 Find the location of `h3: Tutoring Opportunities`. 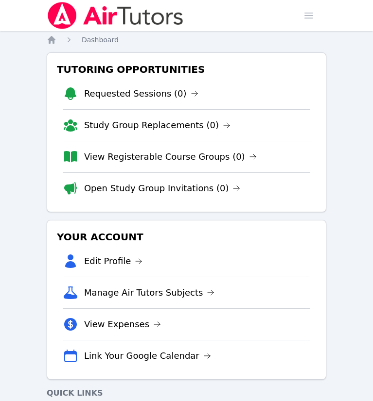

h3: Tutoring Opportunities is located at coordinates (186, 69).